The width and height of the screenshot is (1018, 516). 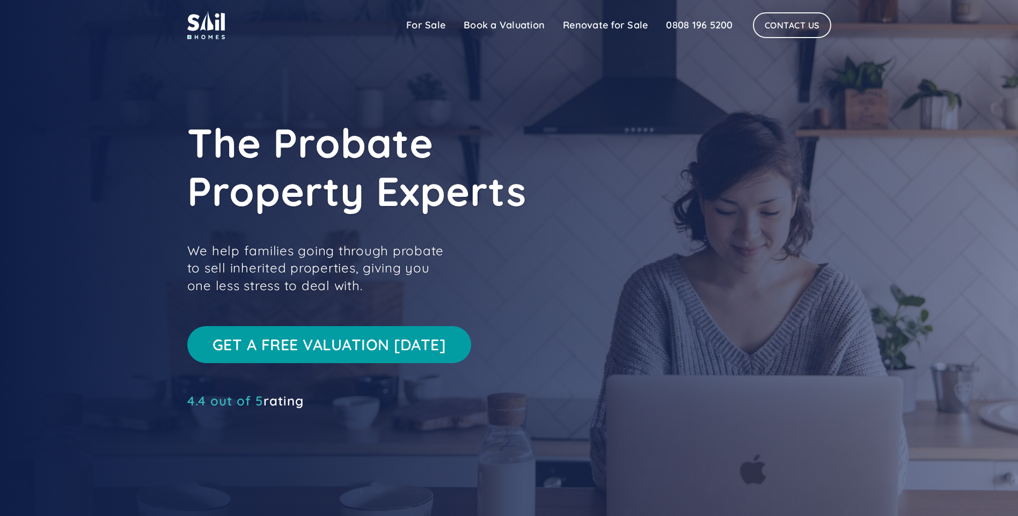 I want to click on span: 4.4 out of 5, so click(x=225, y=401).